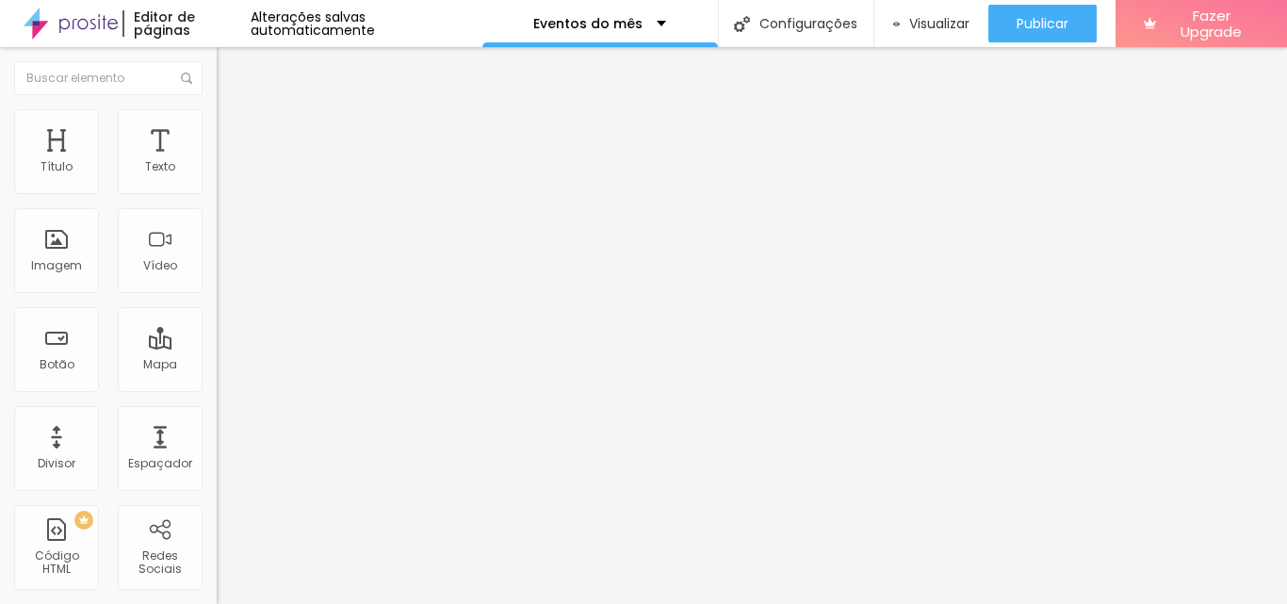 The width and height of the screenshot is (1287, 604). Describe the element at coordinates (940, 24) in the screenshot. I see `span: Visualizar` at that location.